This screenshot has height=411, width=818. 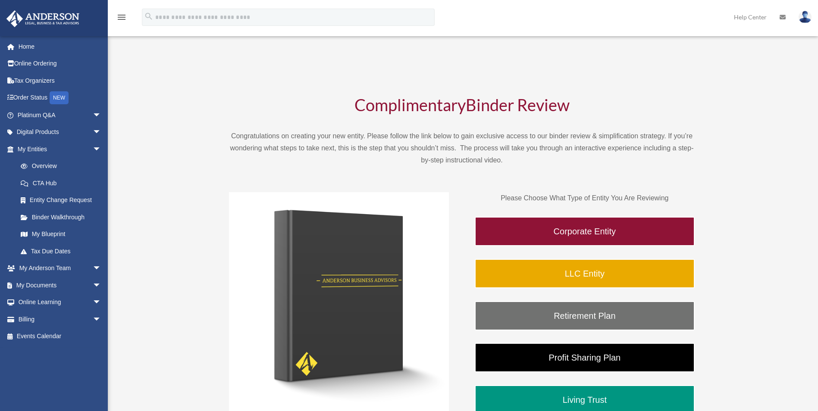 What do you see at coordinates (122, 19) in the screenshot?
I see `a: menu` at bounding box center [122, 19].